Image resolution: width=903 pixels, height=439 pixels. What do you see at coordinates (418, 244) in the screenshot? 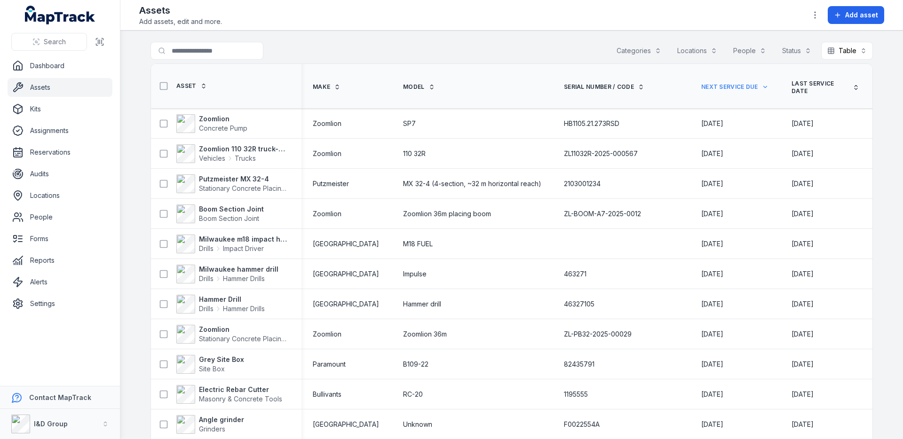
I see `span: M18 FUEL` at bounding box center [418, 244].